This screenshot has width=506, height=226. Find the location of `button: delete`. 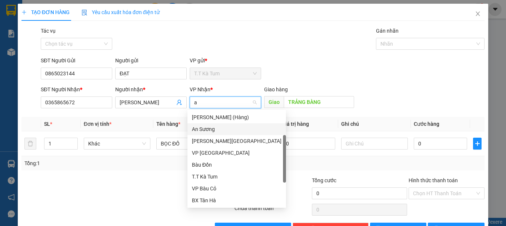

button: delete is located at coordinates (30, 143).